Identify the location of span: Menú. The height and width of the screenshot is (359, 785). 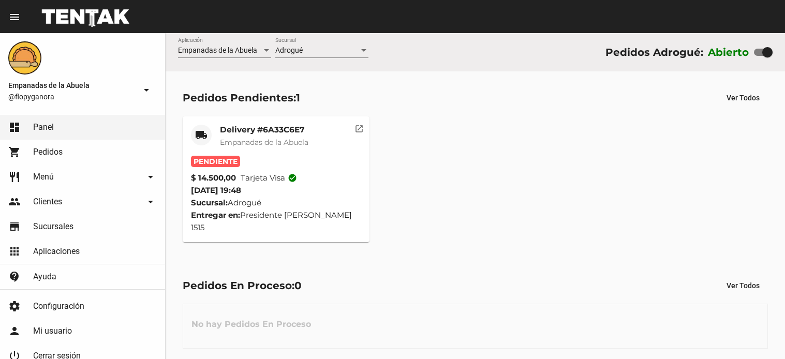
(43, 177).